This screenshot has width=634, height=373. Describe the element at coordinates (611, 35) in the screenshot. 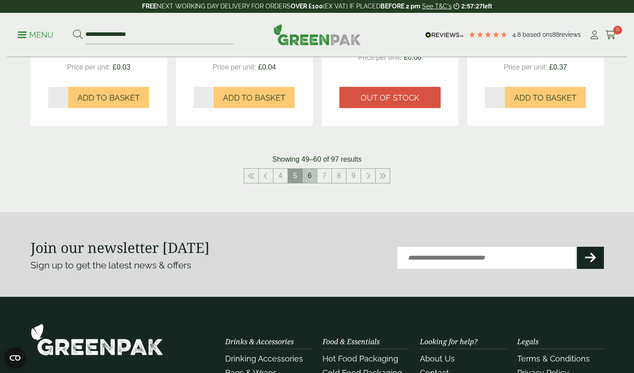

I see `i: Cart` at that location.